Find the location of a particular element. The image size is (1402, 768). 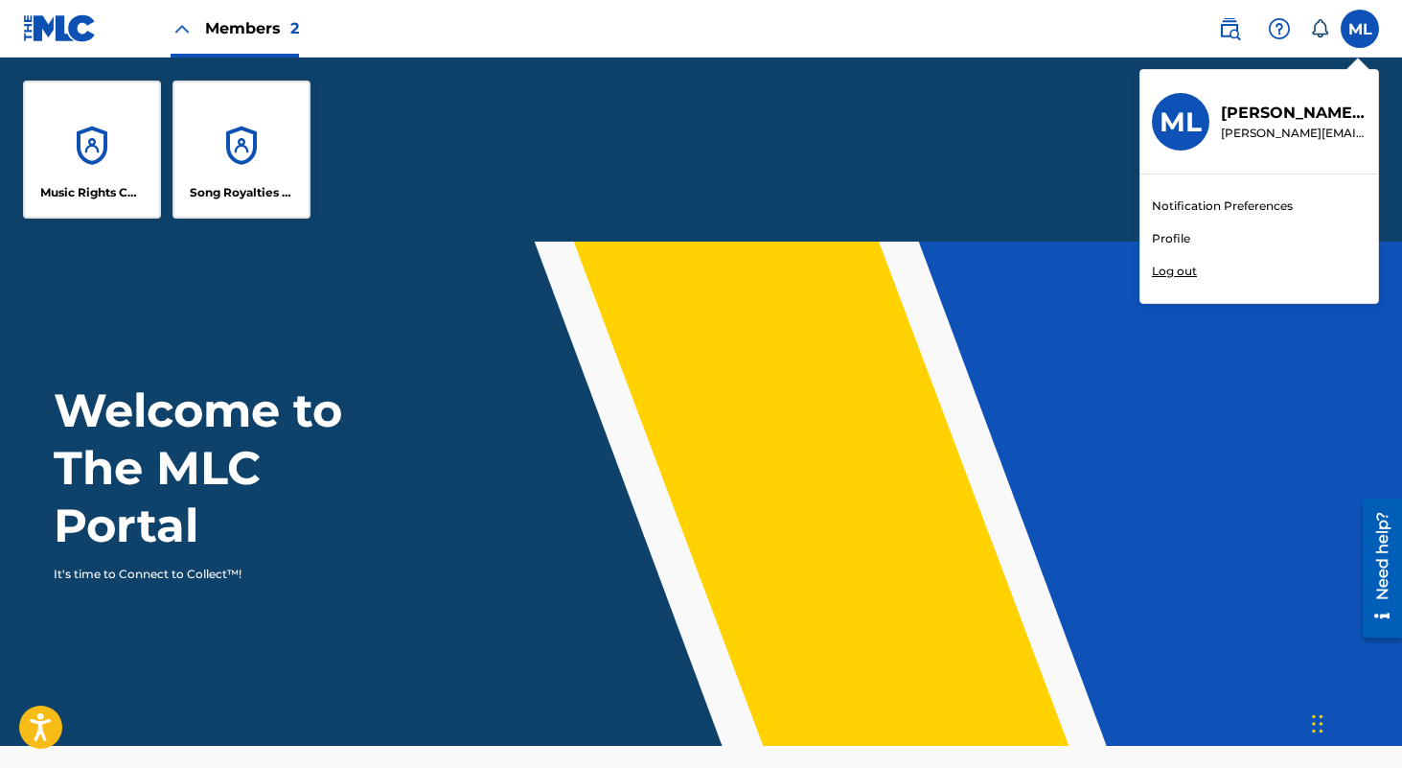

a: AccountsMusic Rights Collective Publishing is located at coordinates (92, 150).